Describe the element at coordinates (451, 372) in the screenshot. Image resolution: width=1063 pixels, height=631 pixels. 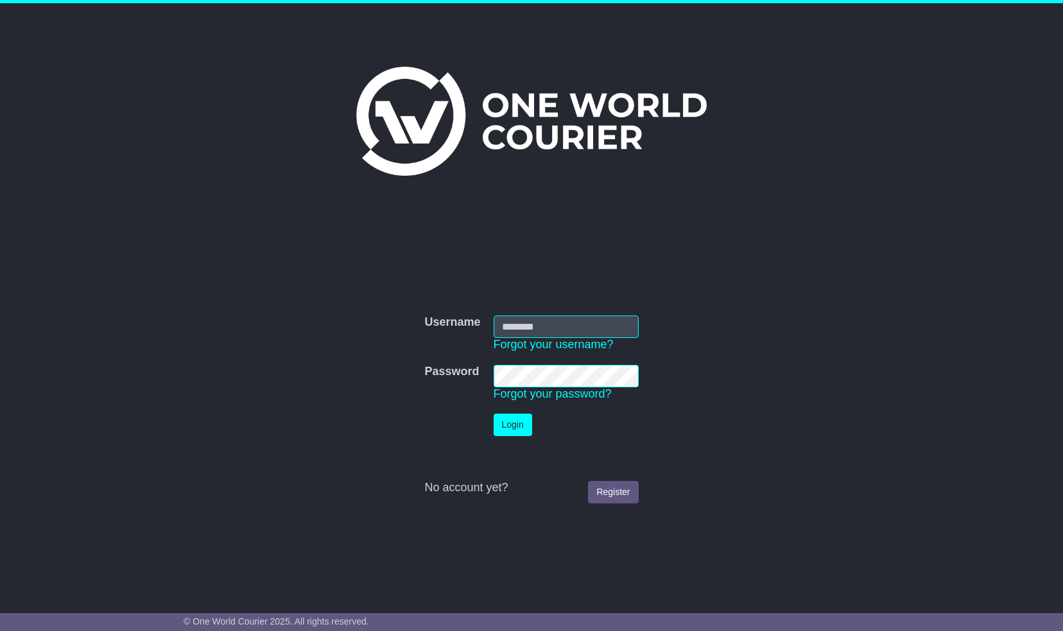
I see `label: Password` at that location.